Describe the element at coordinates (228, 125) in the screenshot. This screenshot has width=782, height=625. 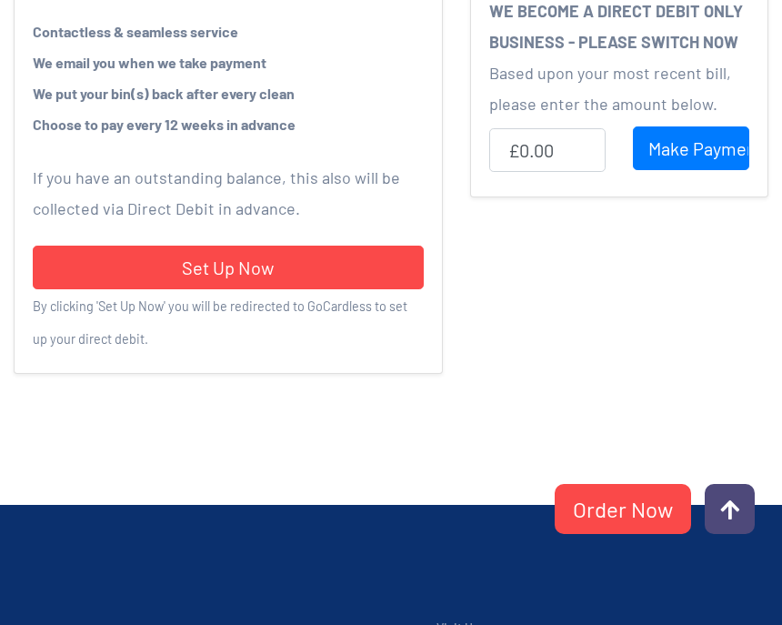
I see `li: Choose to pay every 12 weeks in advance` at that location.